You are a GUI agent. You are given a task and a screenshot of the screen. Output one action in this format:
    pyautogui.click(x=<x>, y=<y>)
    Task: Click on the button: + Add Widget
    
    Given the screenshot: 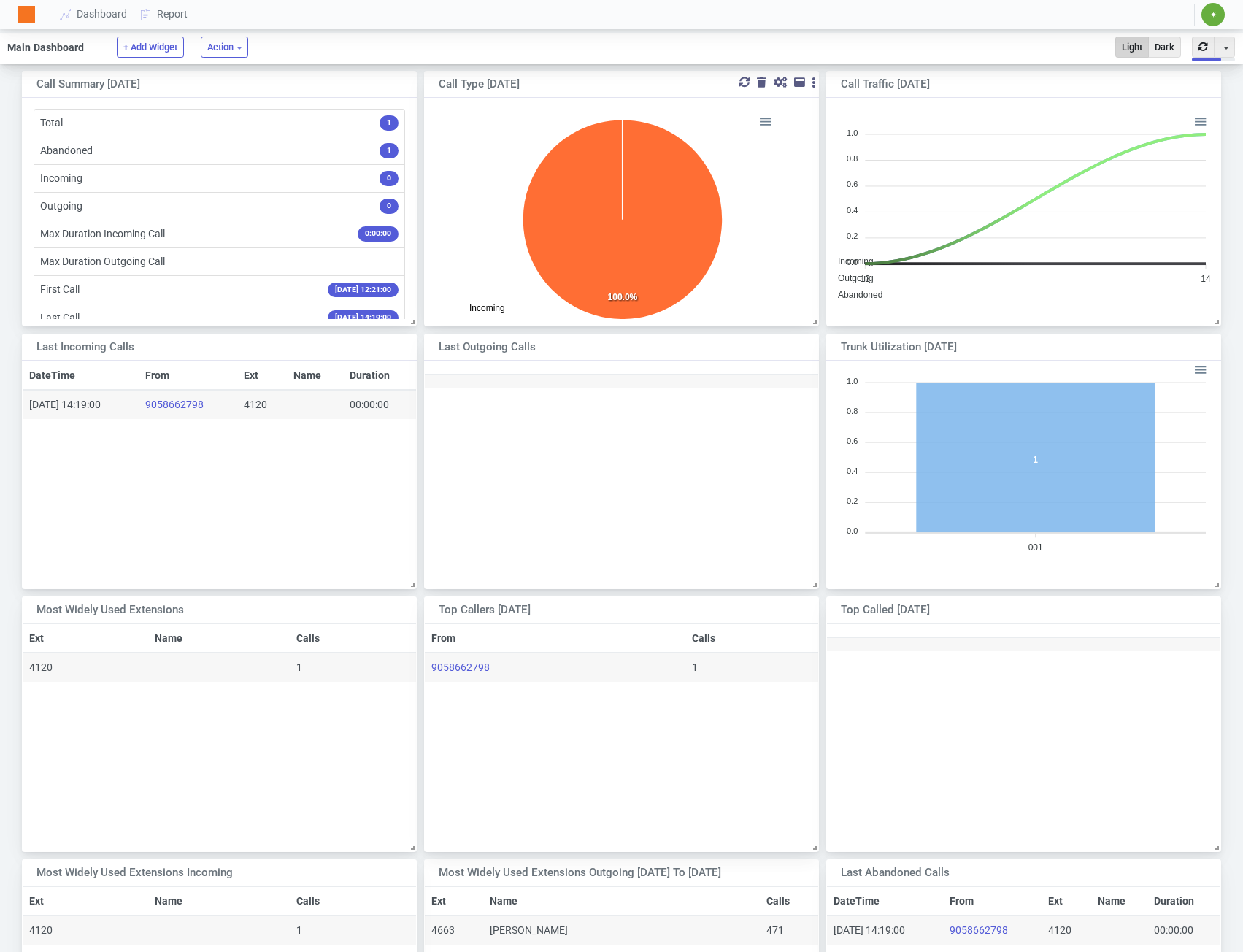 What is the action you would take?
    pyautogui.click(x=151, y=47)
    